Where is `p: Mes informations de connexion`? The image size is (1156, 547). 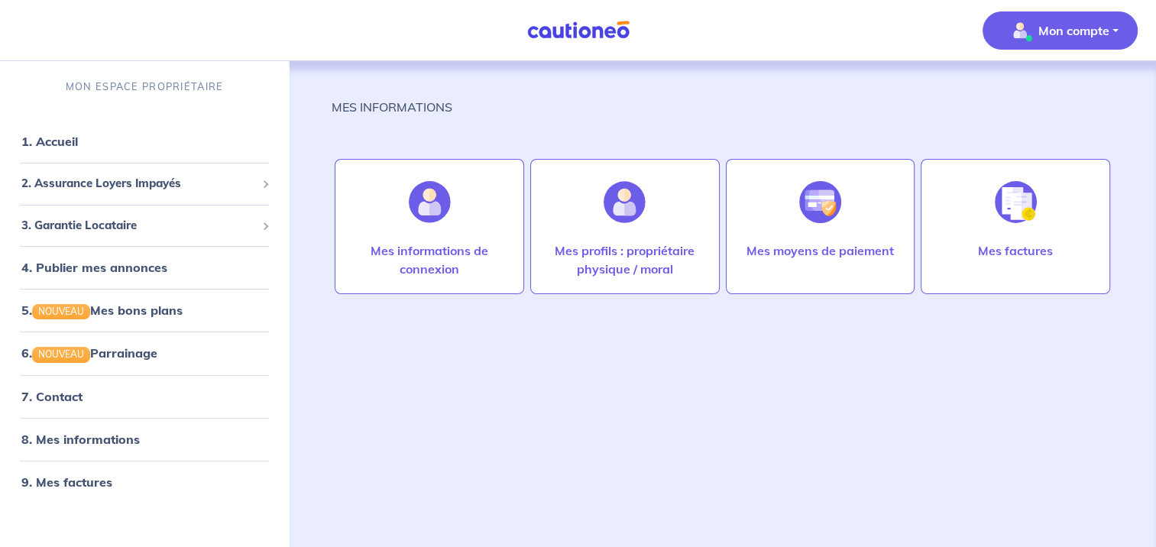
p: Mes informations de connexion is located at coordinates (430, 260).